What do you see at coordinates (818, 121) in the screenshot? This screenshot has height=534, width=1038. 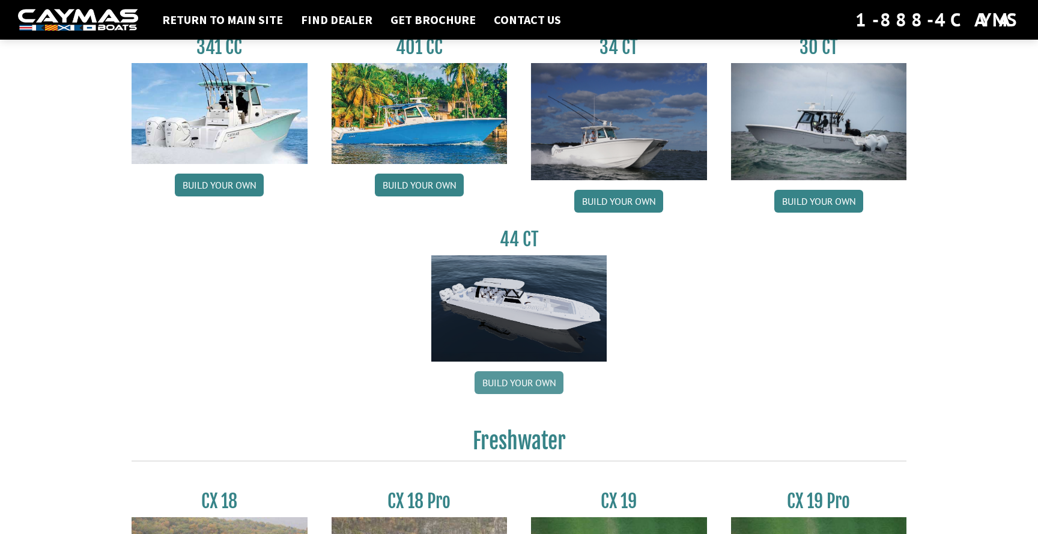 I see `img: 30_CT_photo_shoot_for_caymas_connect.jpg` at bounding box center [818, 121].